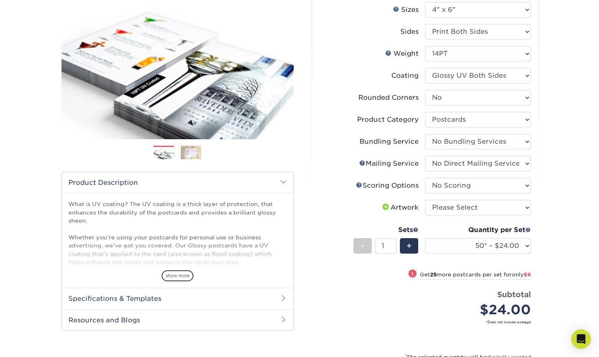 Image resolution: width=599 pixels, height=357 pixels. Describe the element at coordinates (178, 298) in the screenshot. I see `h2: Specifications & Templates` at that location.